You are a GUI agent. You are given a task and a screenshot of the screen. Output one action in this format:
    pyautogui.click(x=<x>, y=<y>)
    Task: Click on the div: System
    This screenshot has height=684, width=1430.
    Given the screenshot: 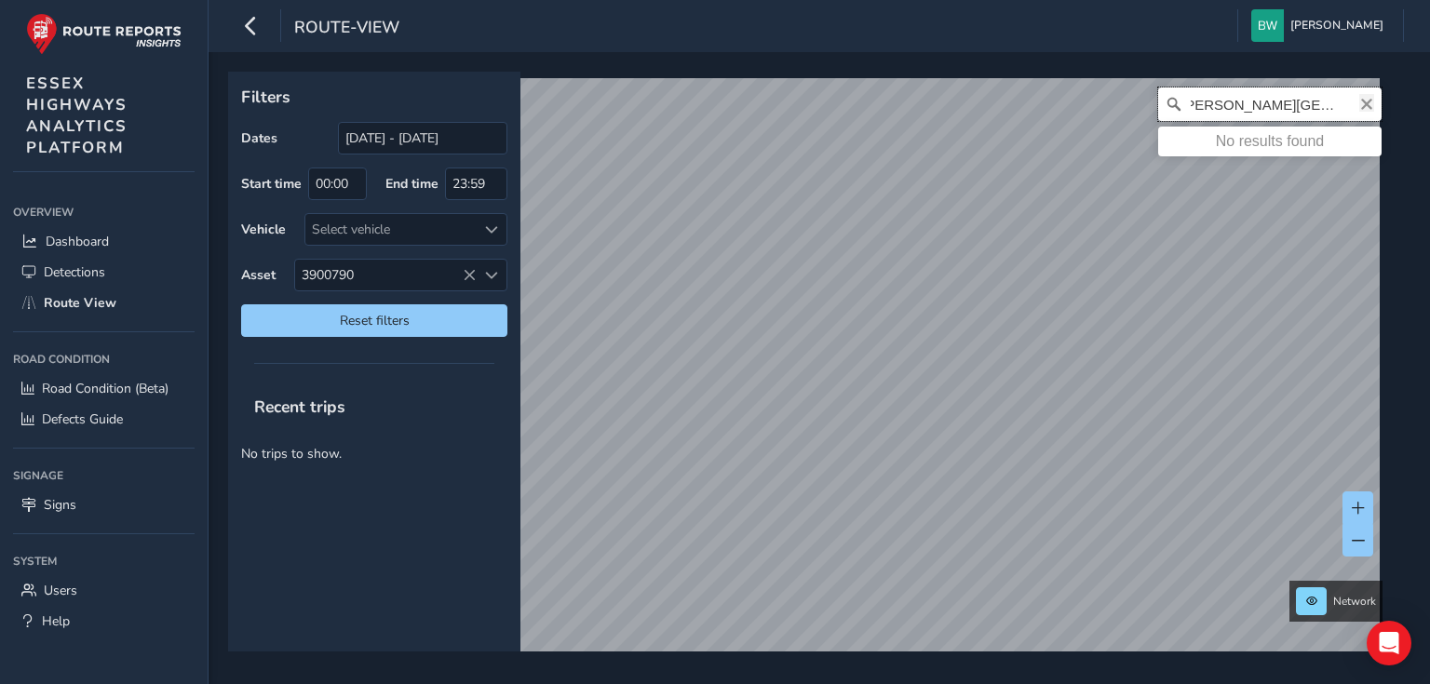 What is the action you would take?
    pyautogui.click(x=103, y=562)
    